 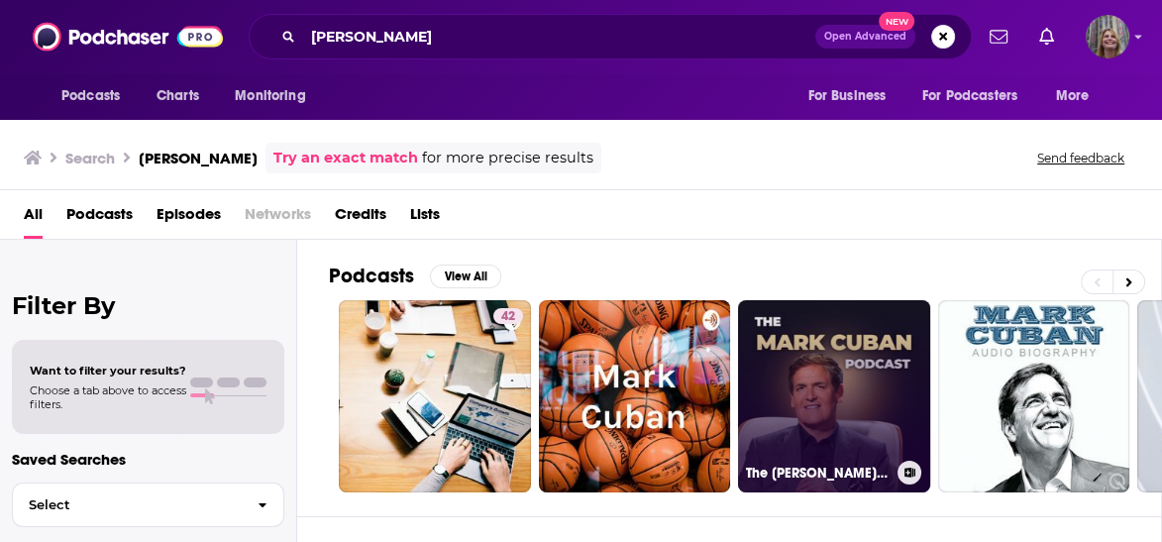 What do you see at coordinates (148, 305) in the screenshot?
I see `h2: Filter By` at bounding box center [148, 305].